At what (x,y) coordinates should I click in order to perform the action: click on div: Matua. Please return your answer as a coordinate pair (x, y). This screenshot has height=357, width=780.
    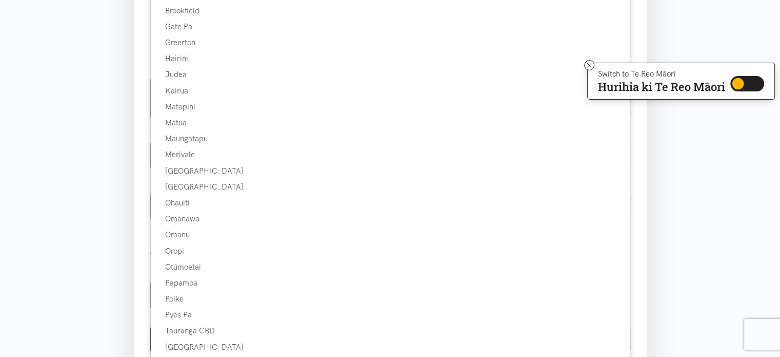
    Looking at the image, I should click on (390, 123).